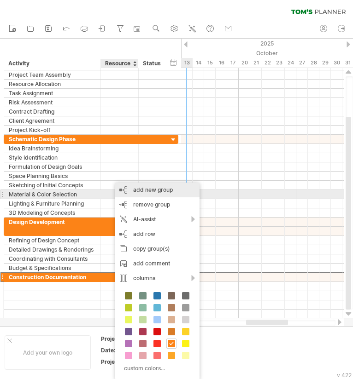 This screenshot has width=353, height=379. Describe the element at coordinates (156, 368) in the screenshot. I see `div: custom colors...` at that location.